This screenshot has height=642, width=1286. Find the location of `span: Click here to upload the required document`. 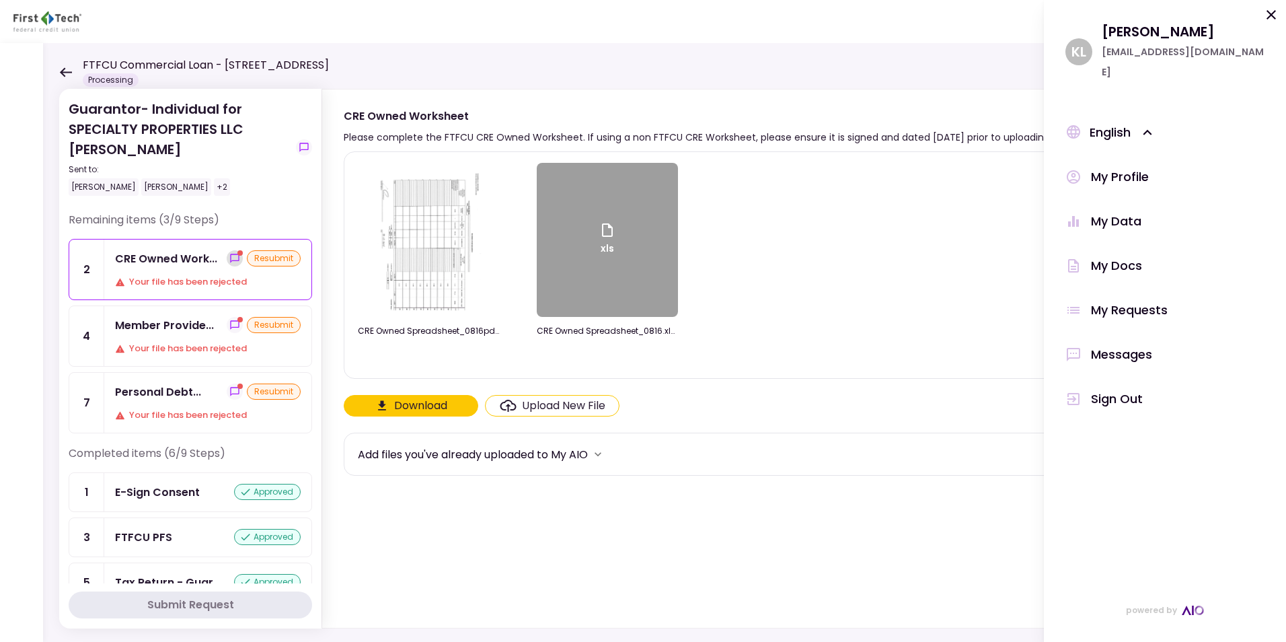

span: Click here to upload the required document is located at coordinates (552, 406).